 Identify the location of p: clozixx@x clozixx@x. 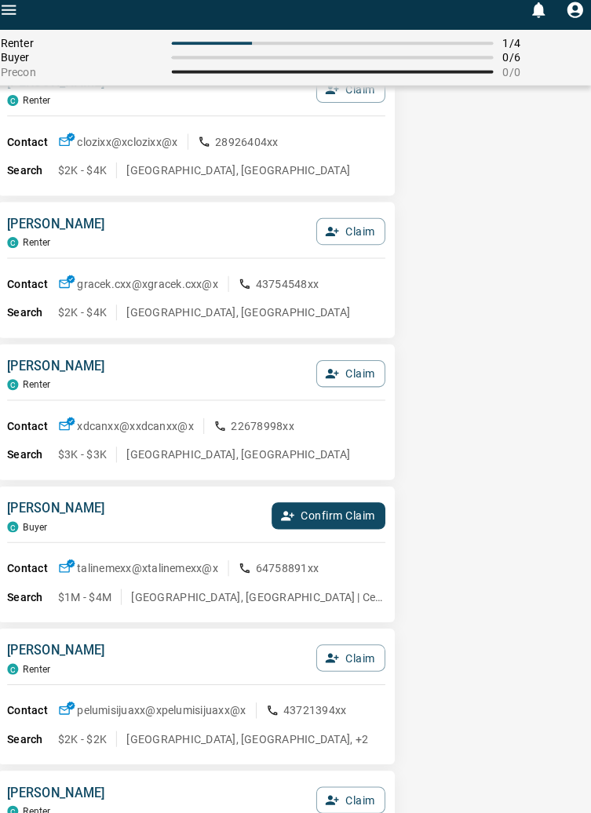
(133, 150).